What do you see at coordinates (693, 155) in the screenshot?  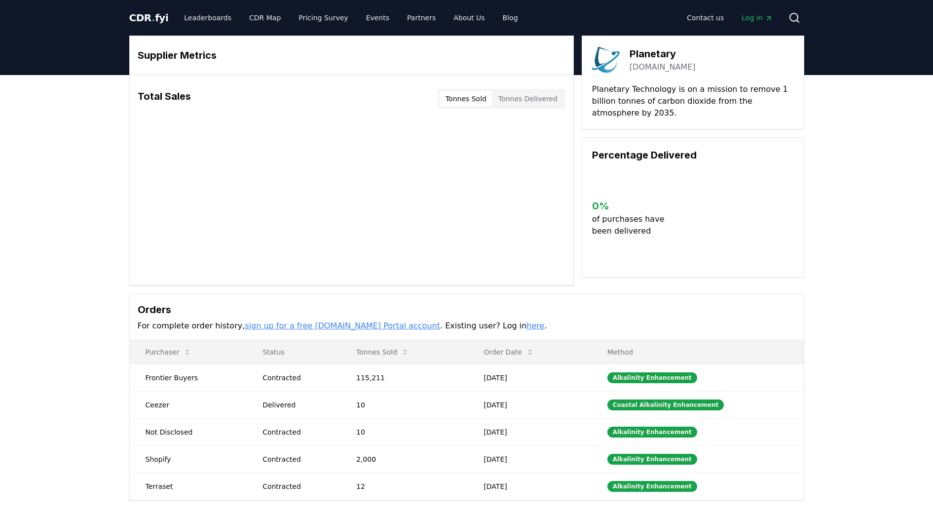 I see `h3: Percentage Delivered` at bounding box center [693, 155].